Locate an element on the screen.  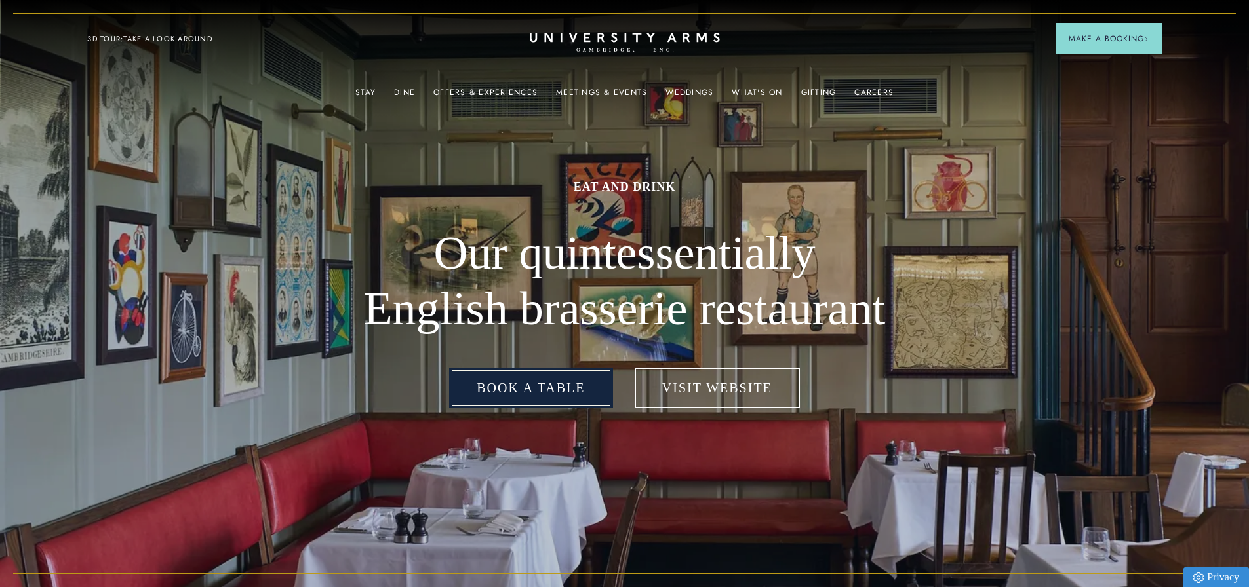
img: Privacy is located at coordinates (1198, 578).